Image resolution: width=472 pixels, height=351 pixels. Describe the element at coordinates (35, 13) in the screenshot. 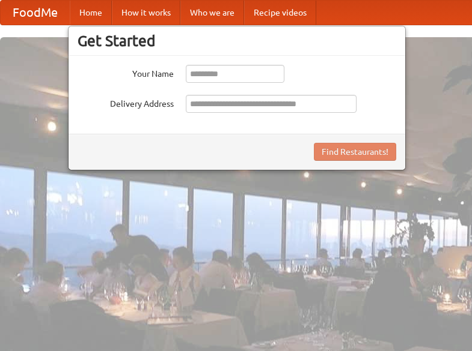

I see `a: FoodMe` at that location.